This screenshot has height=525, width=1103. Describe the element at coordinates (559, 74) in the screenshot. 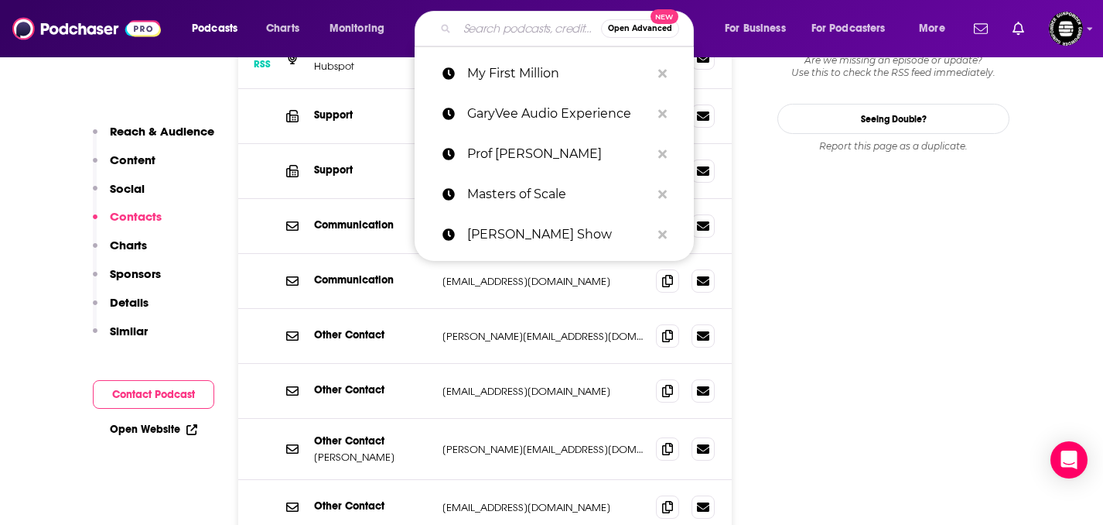

I see `p: My First Million` at that location.